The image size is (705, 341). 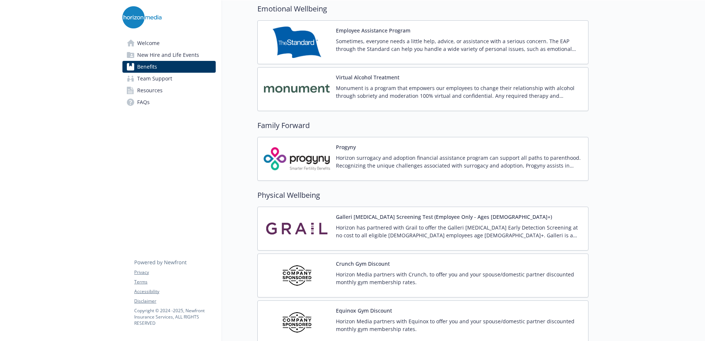 What do you see at coordinates (175, 291) in the screenshot?
I see `a: Accessibility` at bounding box center [175, 291].